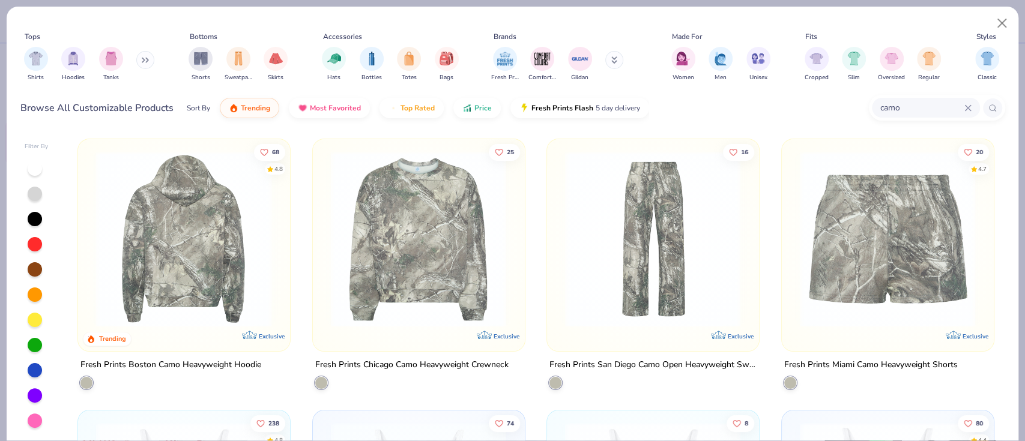 Image resolution: width=1025 pixels, height=441 pixels. What do you see at coordinates (171, 365) in the screenshot?
I see `div: Fresh Prints Boston Camo Heavyweight Hoodie` at bounding box center [171, 365].